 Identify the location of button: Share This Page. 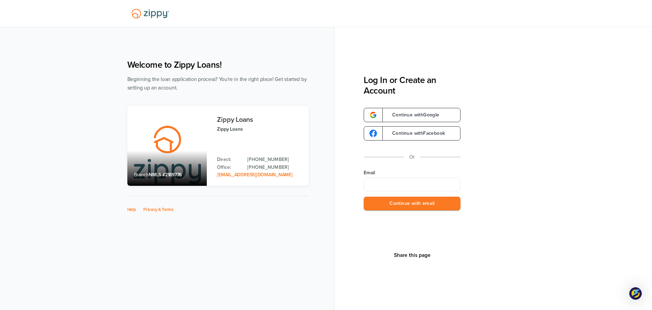
(413, 255).